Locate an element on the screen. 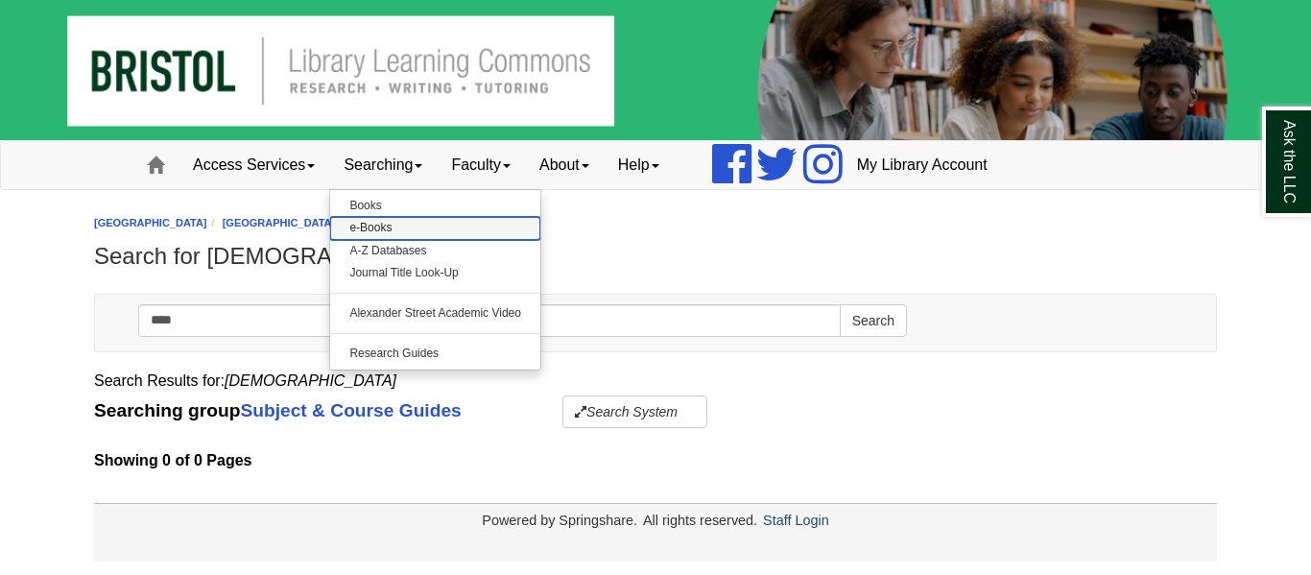  div: Search Results for: is located at coordinates (656, 381).